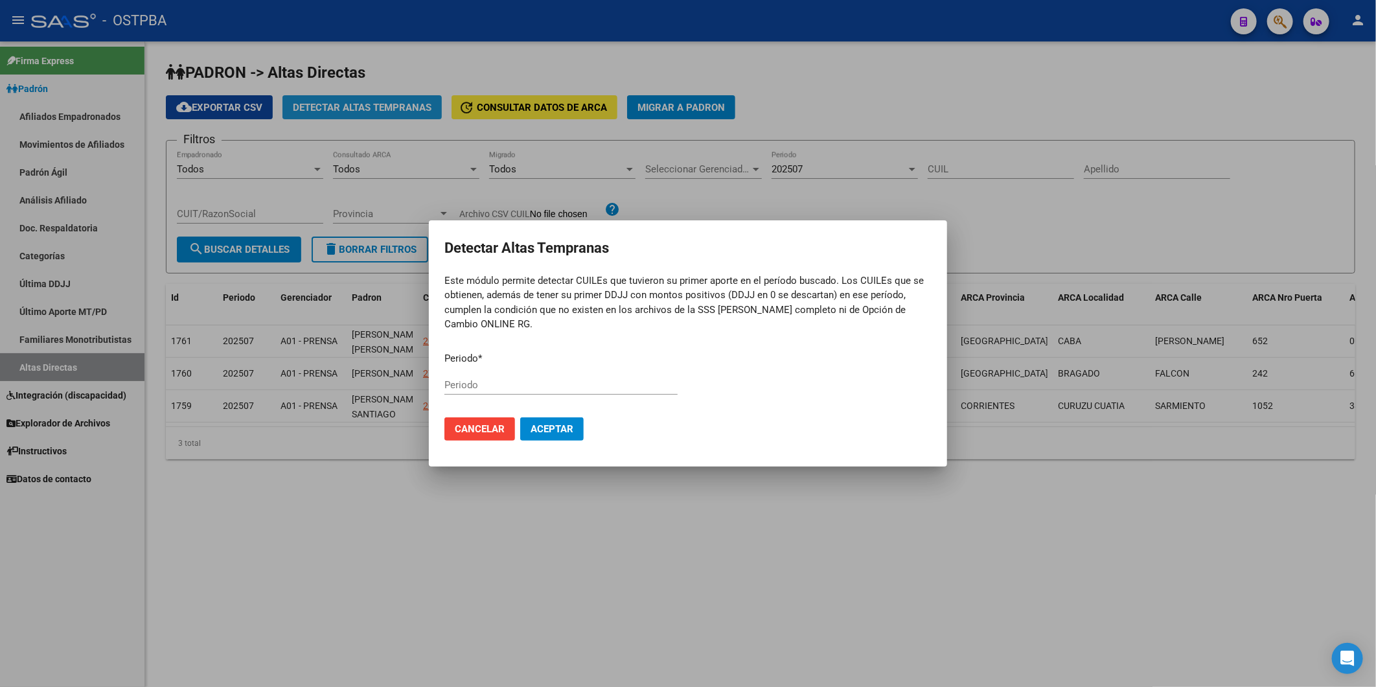  I want to click on span: Cancelar, so click(479, 429).